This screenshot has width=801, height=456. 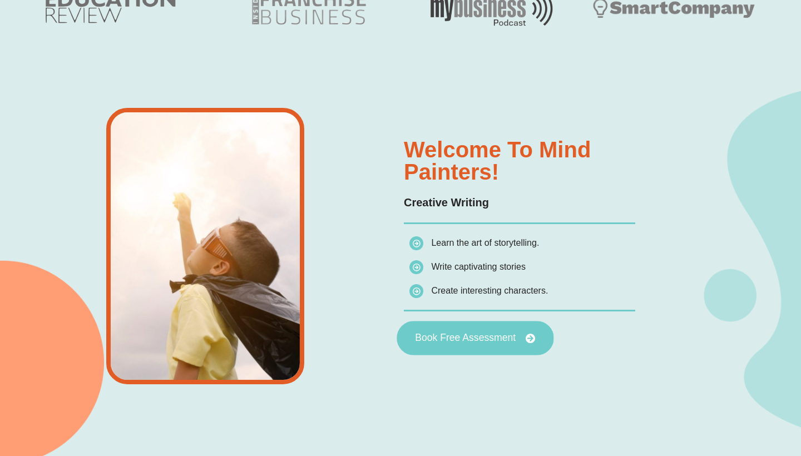 What do you see at coordinates (773, 429) in the screenshot?
I see `div: Chat Widget` at bounding box center [773, 429].